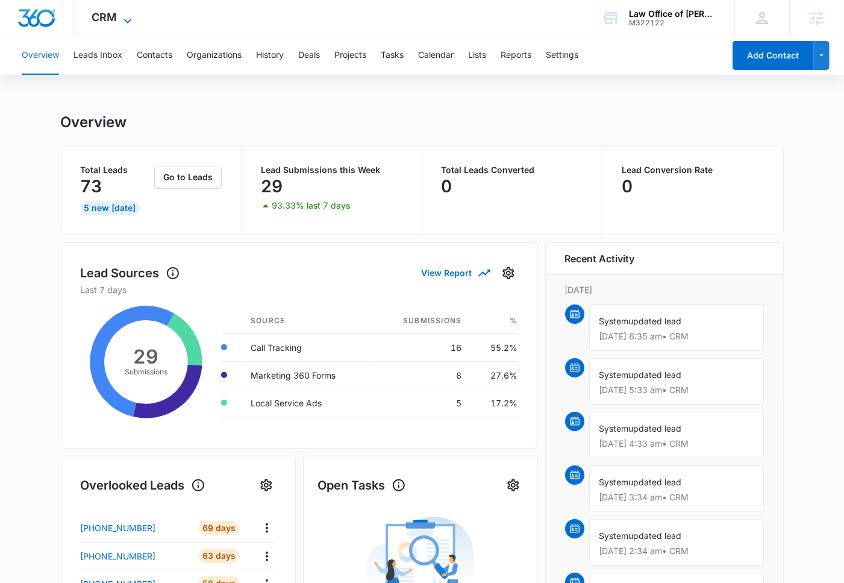 This screenshot has width=844, height=583. I want to click on h6: Recent Activity, so click(600, 259).